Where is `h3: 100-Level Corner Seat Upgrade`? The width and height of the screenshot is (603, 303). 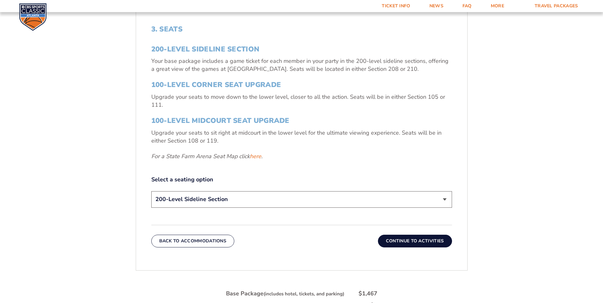
h3: 100-Level Corner Seat Upgrade is located at coordinates (302, 85).